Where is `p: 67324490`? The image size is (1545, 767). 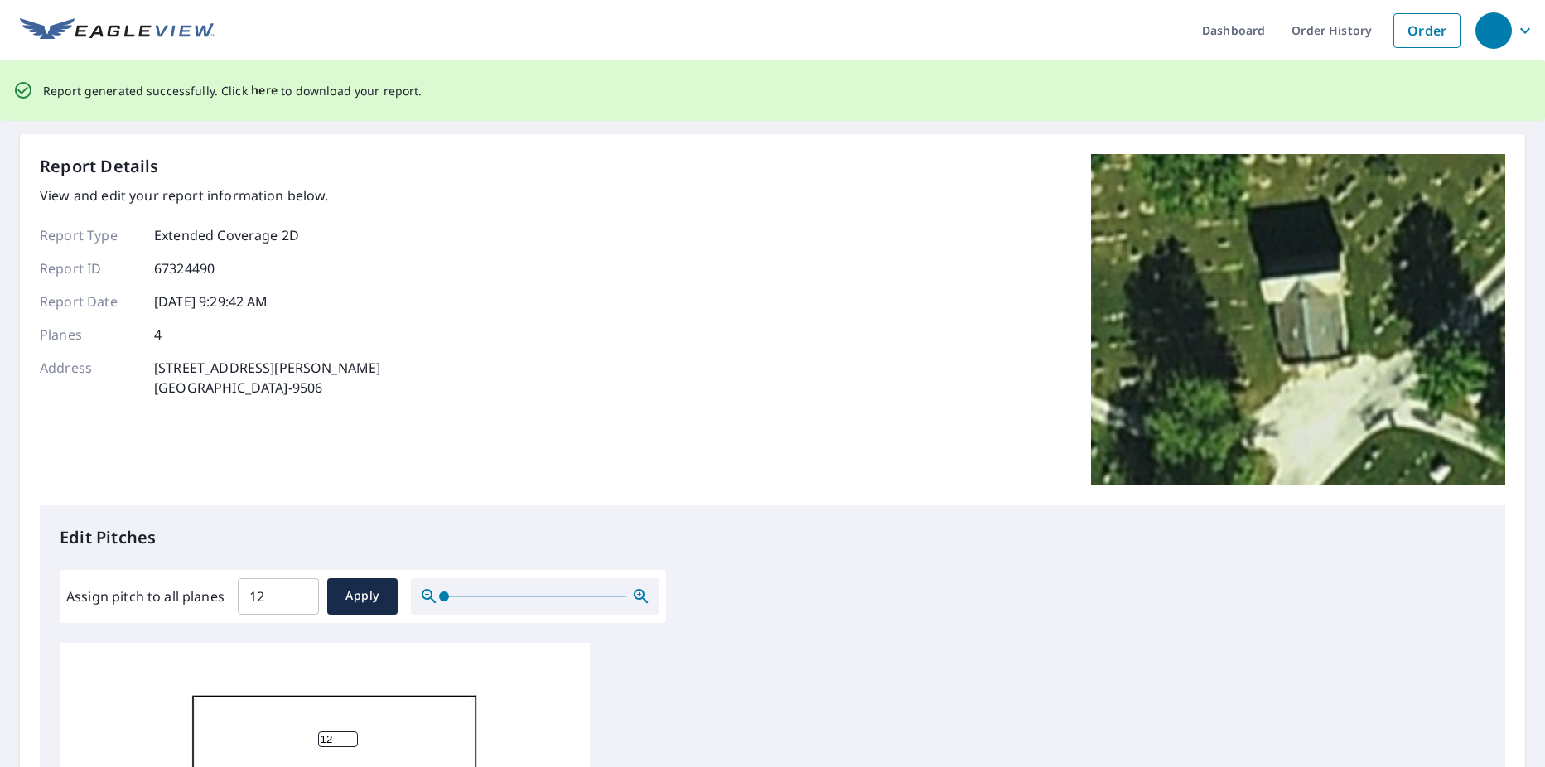
p: 67324490 is located at coordinates (184, 268).